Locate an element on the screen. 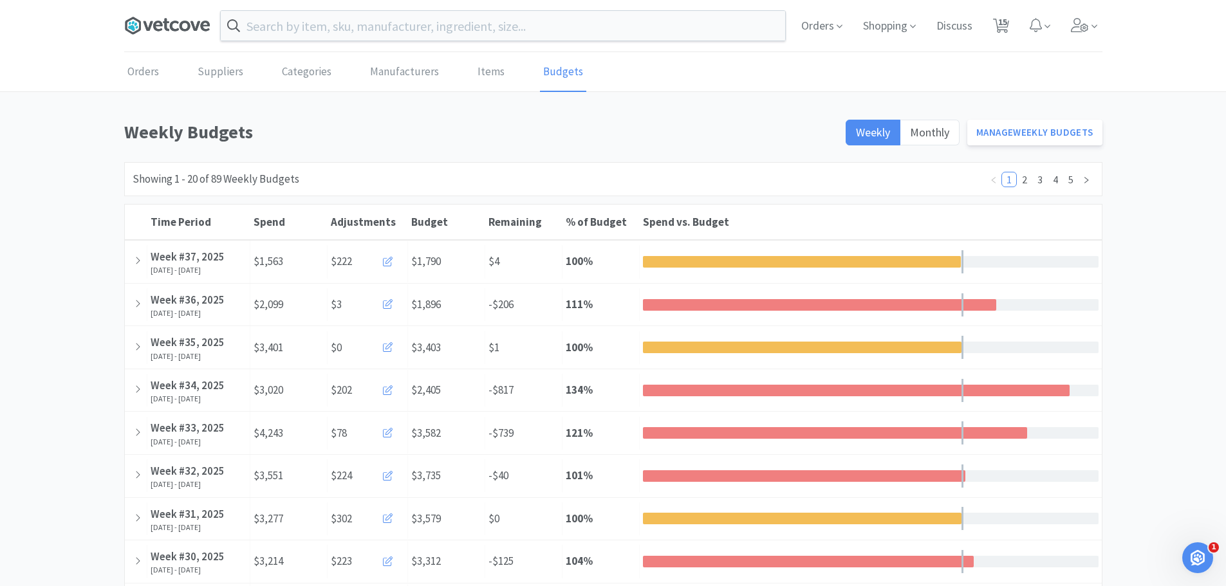  span: $3,312 is located at coordinates (426, 561).